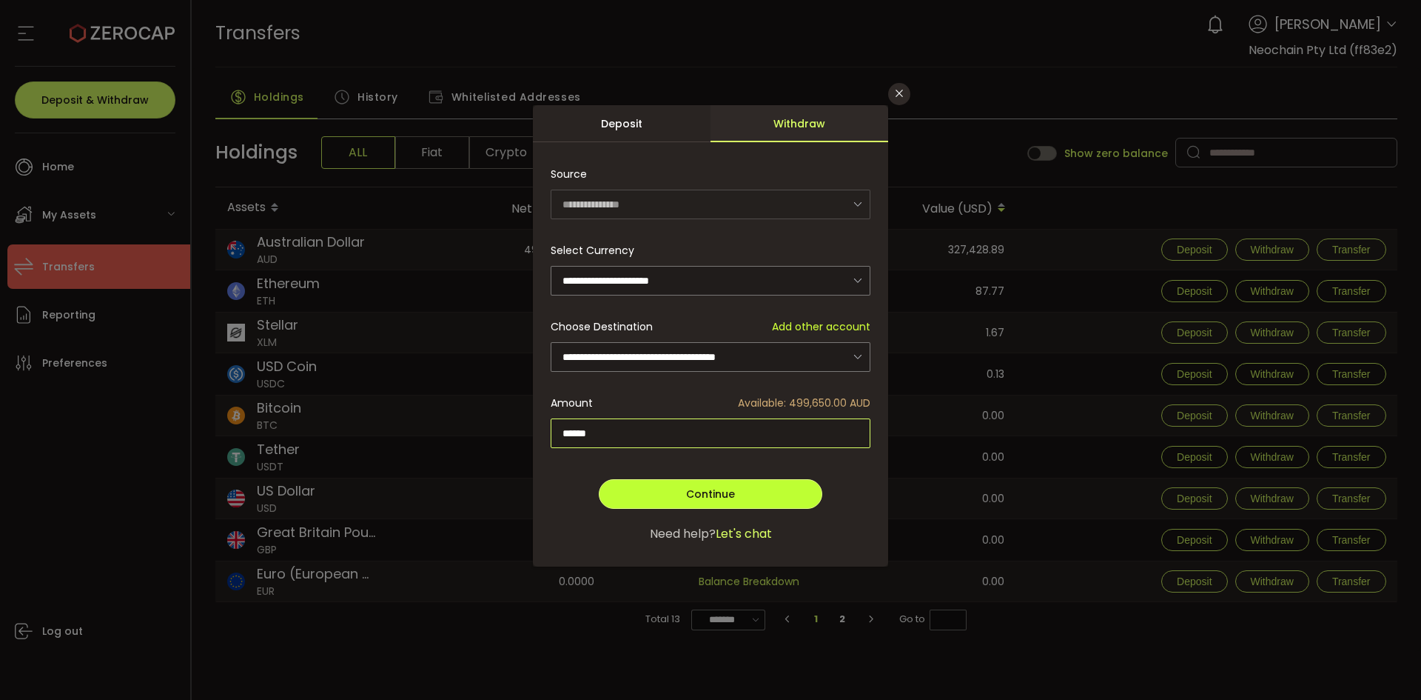 Image resolution: width=1421 pixels, height=700 pixels. I want to click on span: Continue, so click(711, 494).